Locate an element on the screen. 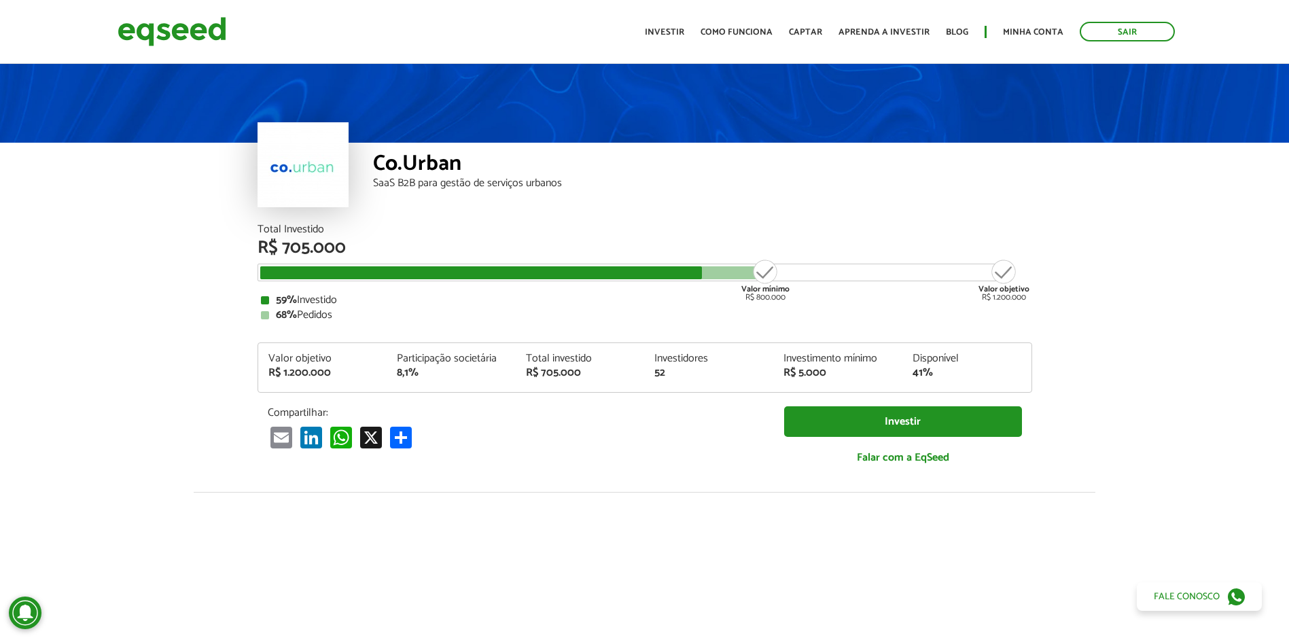 The height and width of the screenshot is (638, 1289). a: Fale conosco is located at coordinates (1200, 597).